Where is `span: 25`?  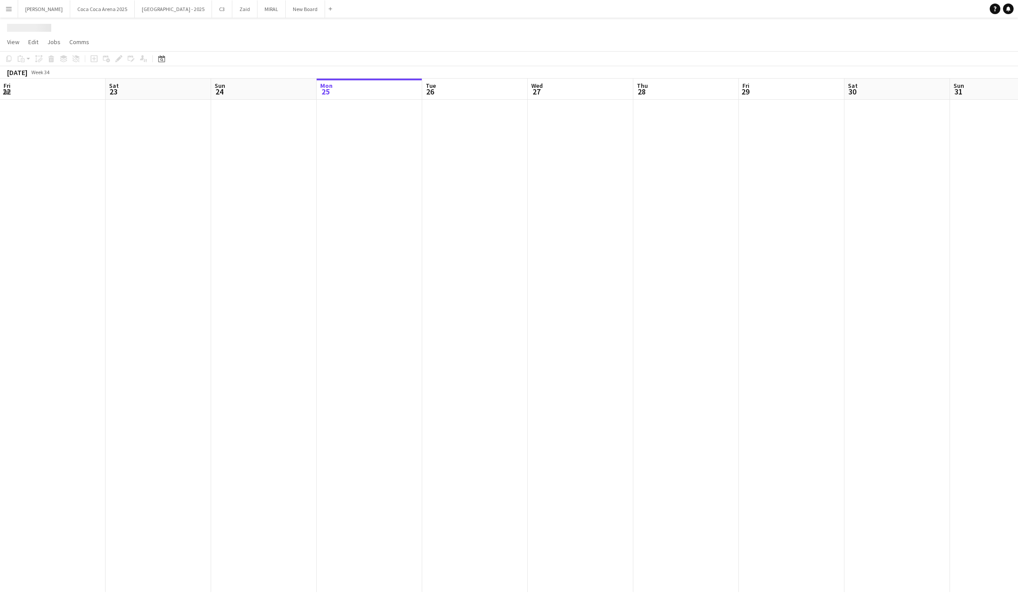 span: 25 is located at coordinates (325, 91).